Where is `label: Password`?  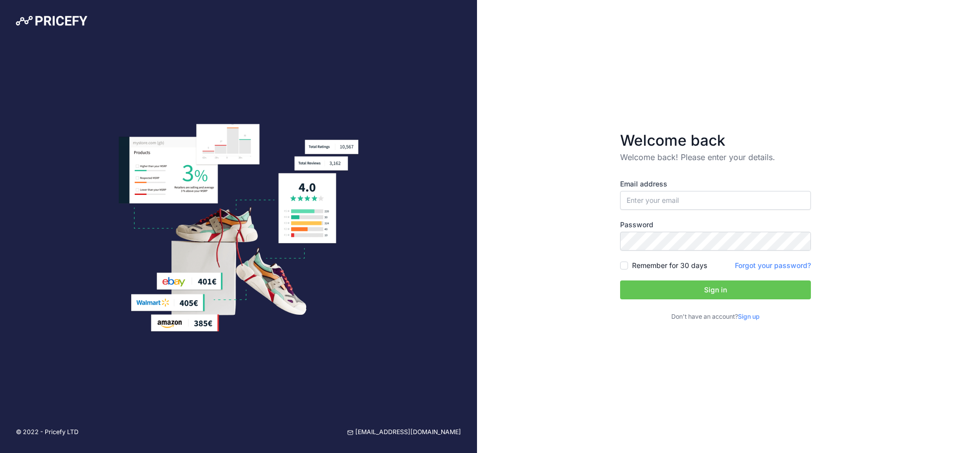 label: Password is located at coordinates (716, 225).